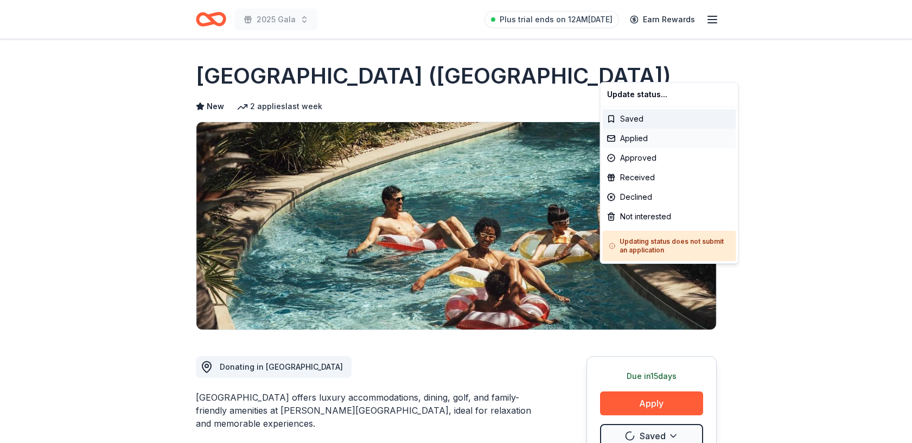 The height and width of the screenshot is (443, 912). What do you see at coordinates (669, 216) in the screenshot?
I see `div: Not interested` at bounding box center [669, 216].